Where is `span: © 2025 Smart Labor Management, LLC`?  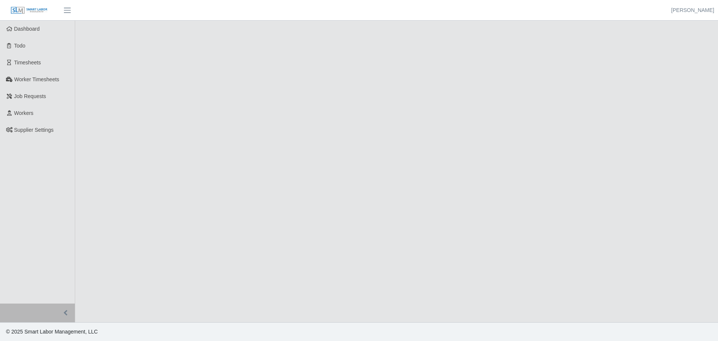 span: © 2025 Smart Labor Management, LLC is located at coordinates (52, 331).